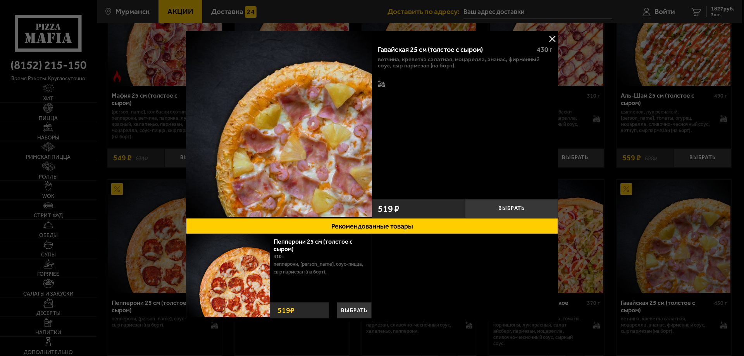 The height and width of the screenshot is (356, 744). What do you see at coordinates (279, 124) in the screenshot?
I see `a: Гавайская 25 см (толстое с сыром)` at bounding box center [279, 124].